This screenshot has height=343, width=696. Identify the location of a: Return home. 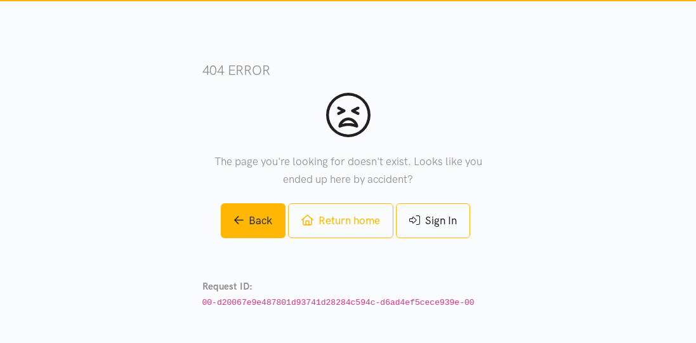
(341, 220).